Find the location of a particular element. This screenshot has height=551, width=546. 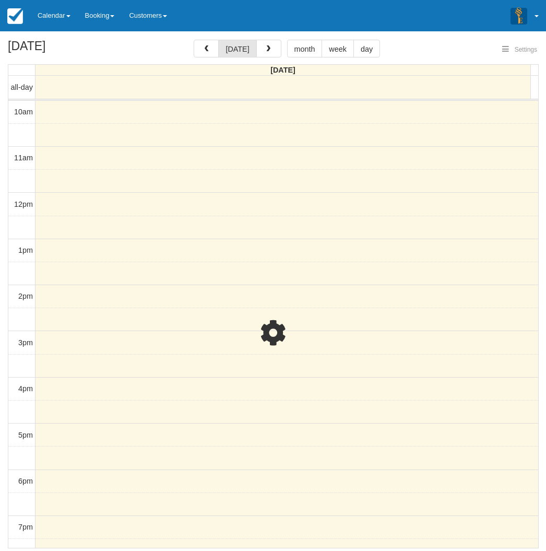

span: 3pm is located at coordinates (26, 342).